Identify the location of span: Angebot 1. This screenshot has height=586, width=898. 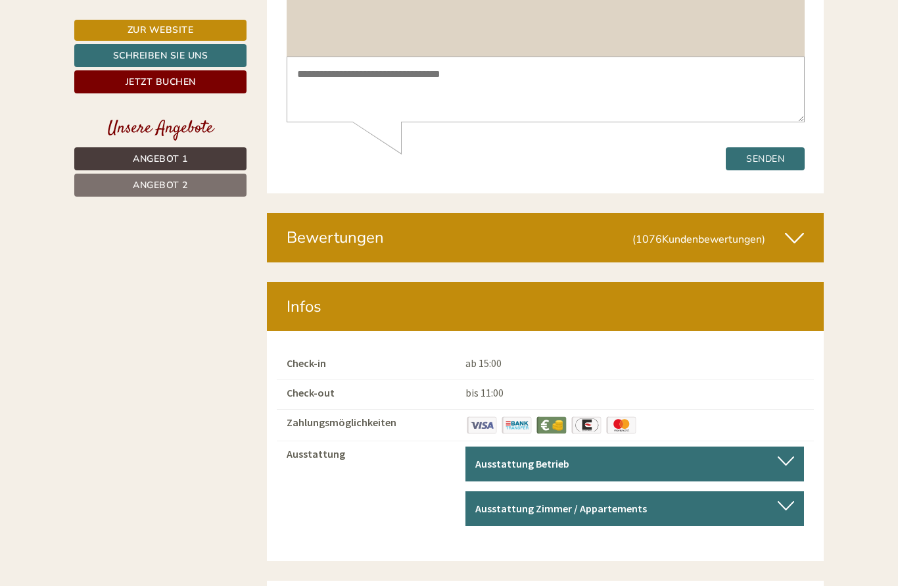
(160, 158).